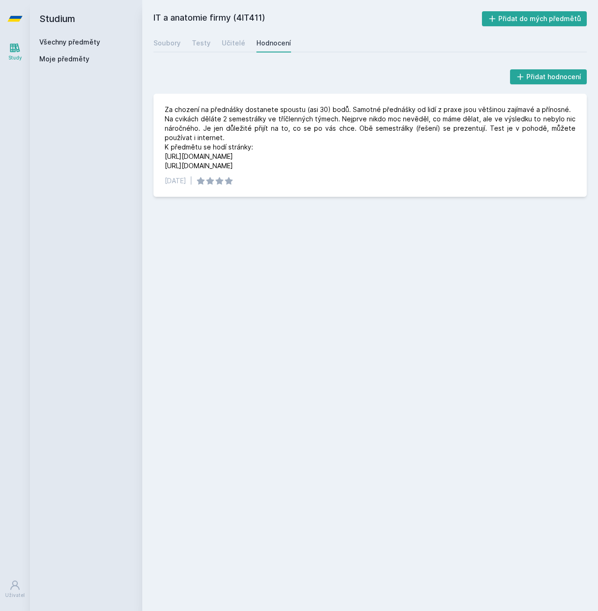 The image size is (598, 611). Describe the element at coordinates (274, 43) in the screenshot. I see `a: Hodnocení` at that location.